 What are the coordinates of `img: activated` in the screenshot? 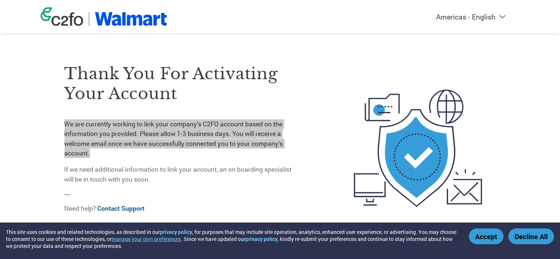 It's located at (418, 148).